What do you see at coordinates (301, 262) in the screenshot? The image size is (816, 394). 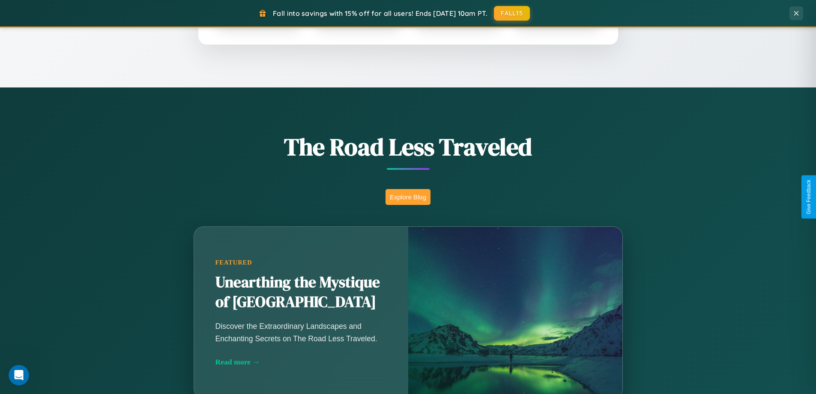 I see `div: Featured` at bounding box center [301, 262].